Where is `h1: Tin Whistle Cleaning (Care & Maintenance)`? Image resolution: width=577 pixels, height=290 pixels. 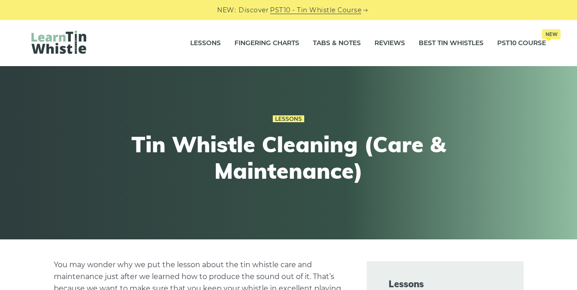
h1: Tin Whistle Cleaning (Care & Maintenance) is located at coordinates (289, 157).